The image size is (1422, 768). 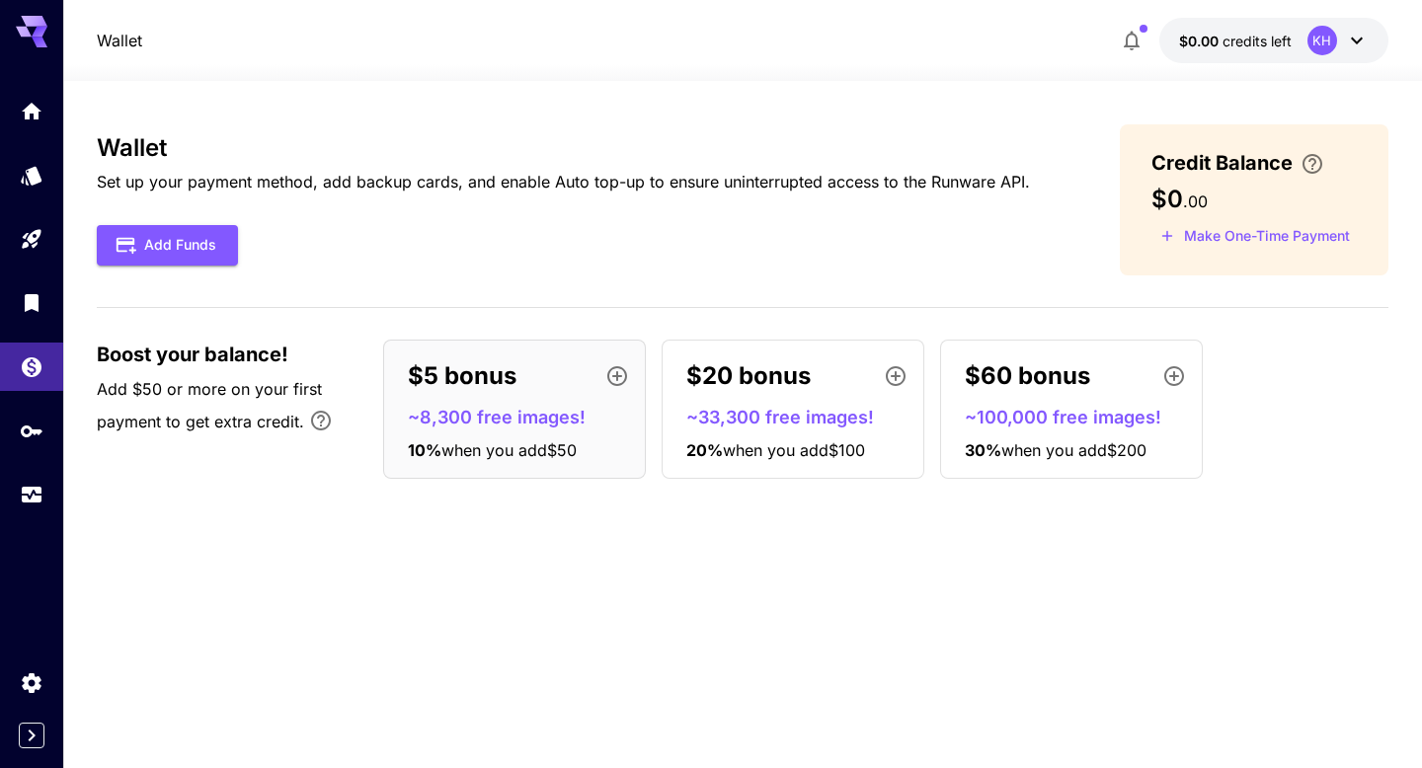 What do you see at coordinates (563, 182) in the screenshot?
I see `p: Set up your payment method, add backup cards, and enable Auto top-up to ensure uninterrupted acce...` at bounding box center [563, 182].